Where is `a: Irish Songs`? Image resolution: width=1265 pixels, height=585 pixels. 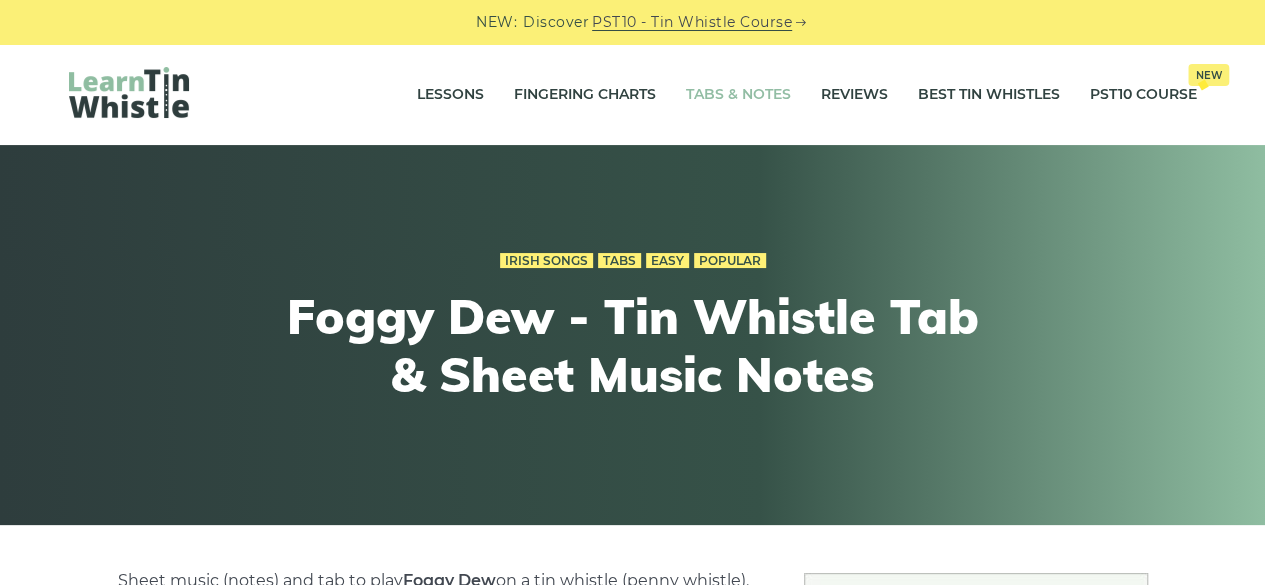
a: Irish Songs is located at coordinates (546, 261).